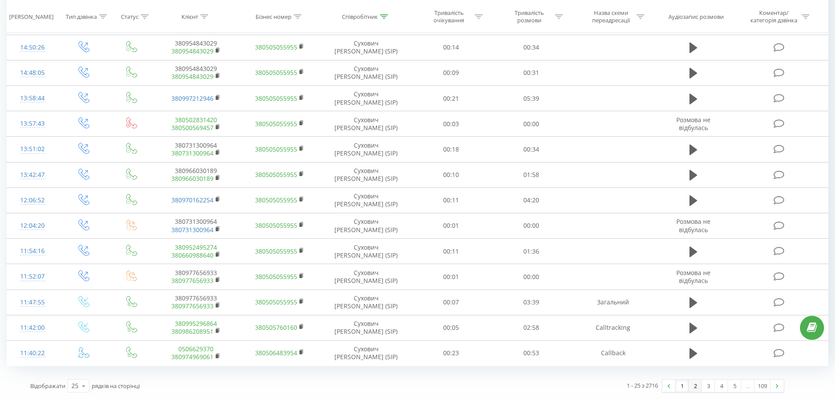  Describe the element at coordinates (192, 76) in the screenshot. I see `a: 380954843029` at that location.